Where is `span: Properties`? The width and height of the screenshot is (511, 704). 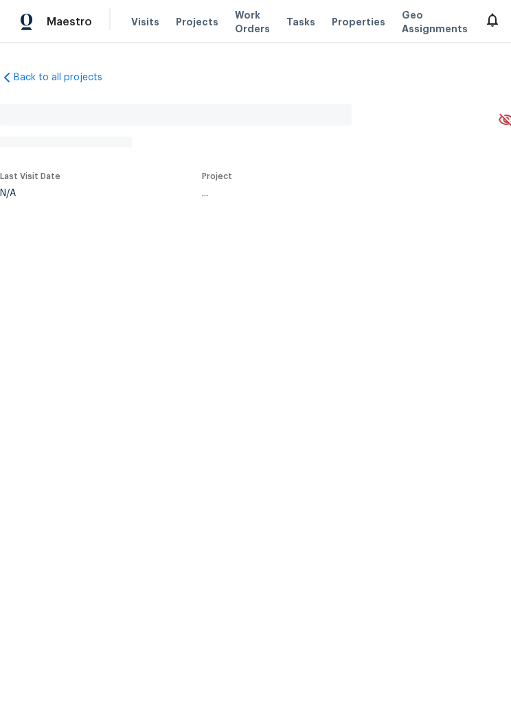 span: Properties is located at coordinates (358, 22).